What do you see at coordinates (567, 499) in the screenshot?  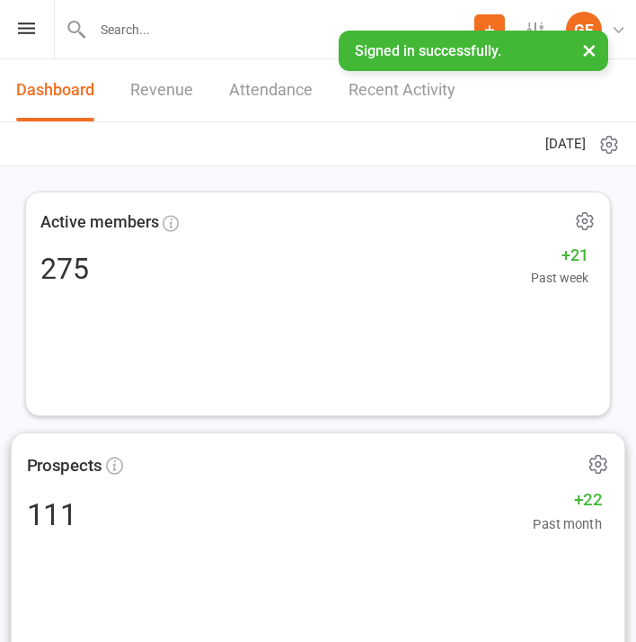 I see `span: +22` at bounding box center [567, 499].